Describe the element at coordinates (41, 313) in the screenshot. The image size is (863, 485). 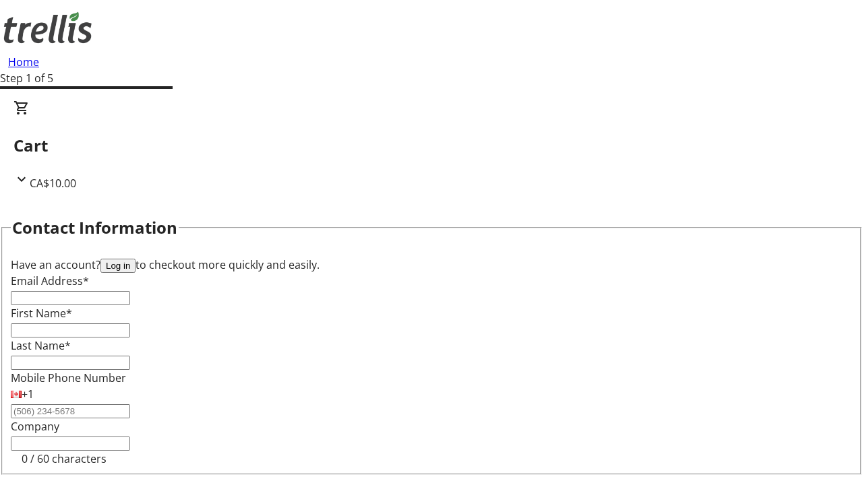
I see `label: First Name*` at that location.